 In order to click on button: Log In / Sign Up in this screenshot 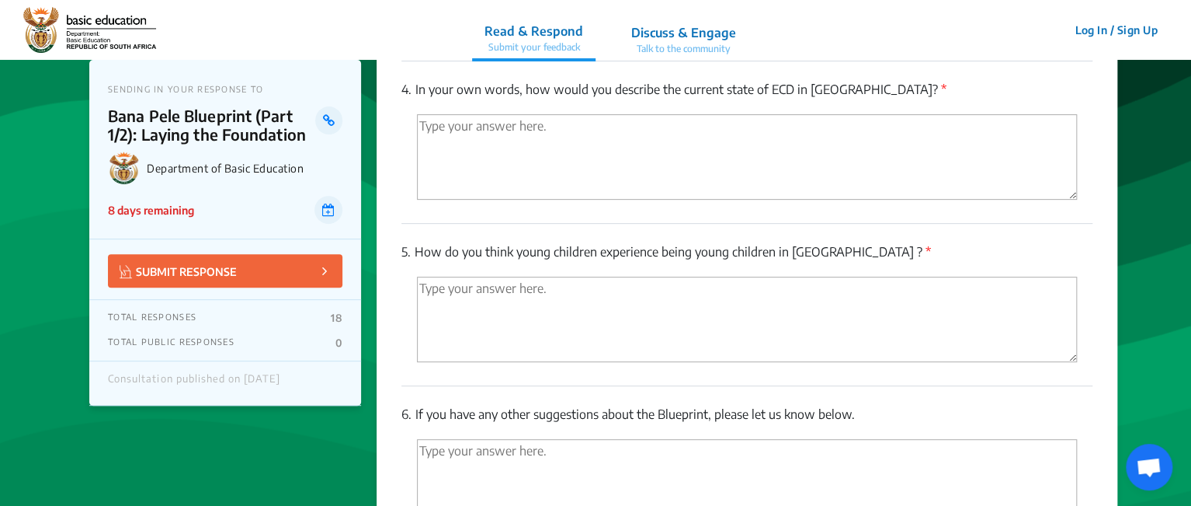, I will do `click(1116, 30)`.